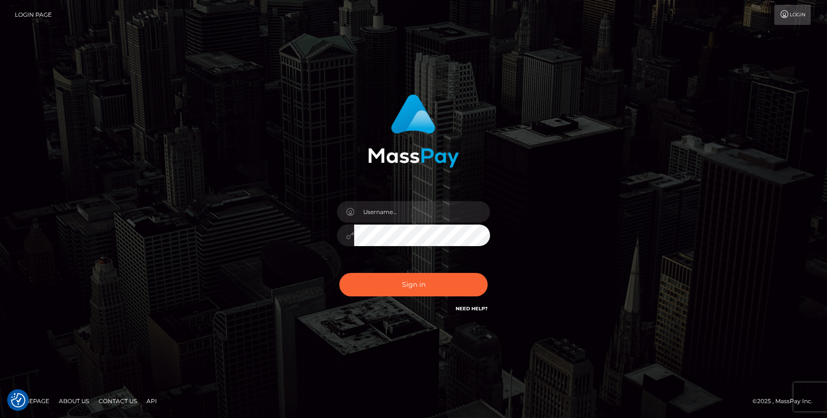 Image resolution: width=827 pixels, height=418 pixels. Describe the element at coordinates (33, 15) in the screenshot. I see `a: Login Page` at that location.